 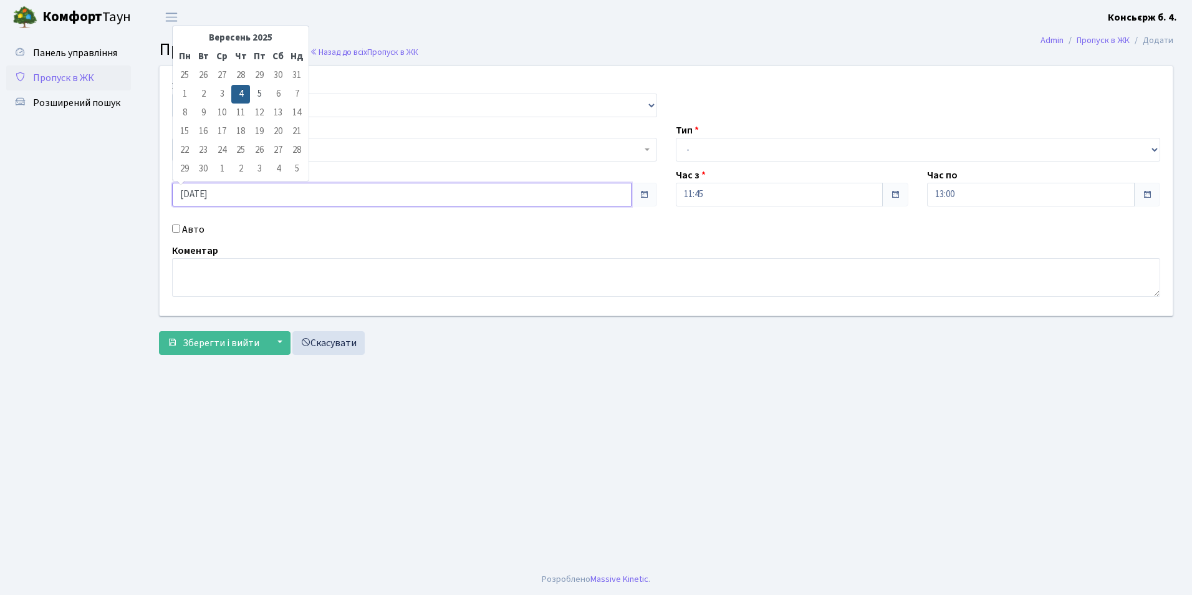 I want to click on td: 7, so click(x=297, y=94).